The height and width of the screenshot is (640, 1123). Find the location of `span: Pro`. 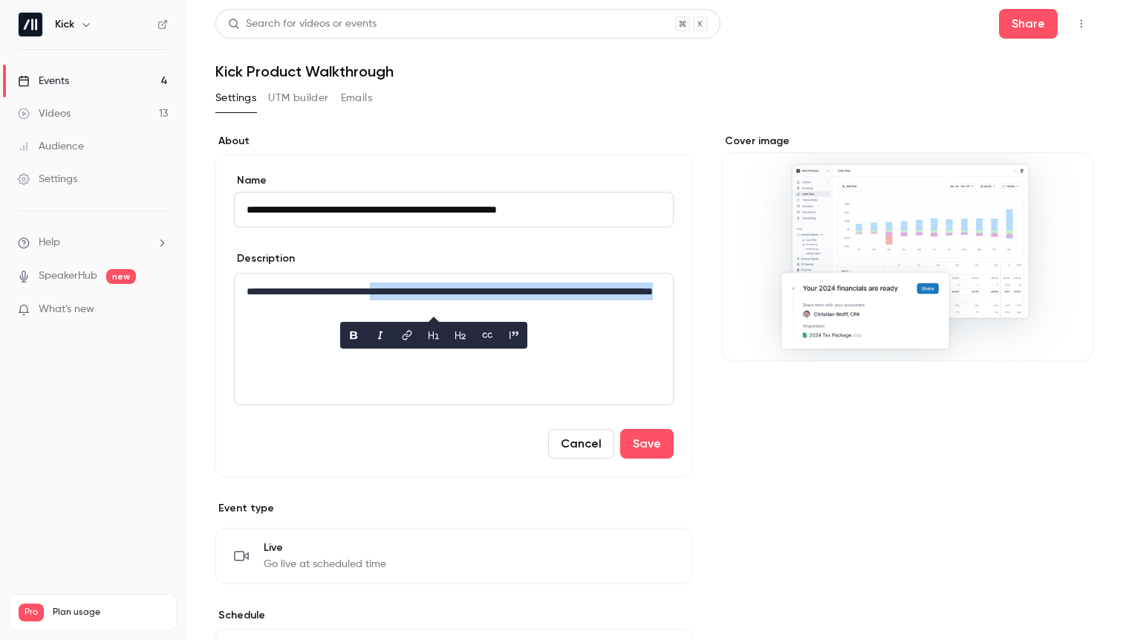

span: Pro is located at coordinates (31, 612).